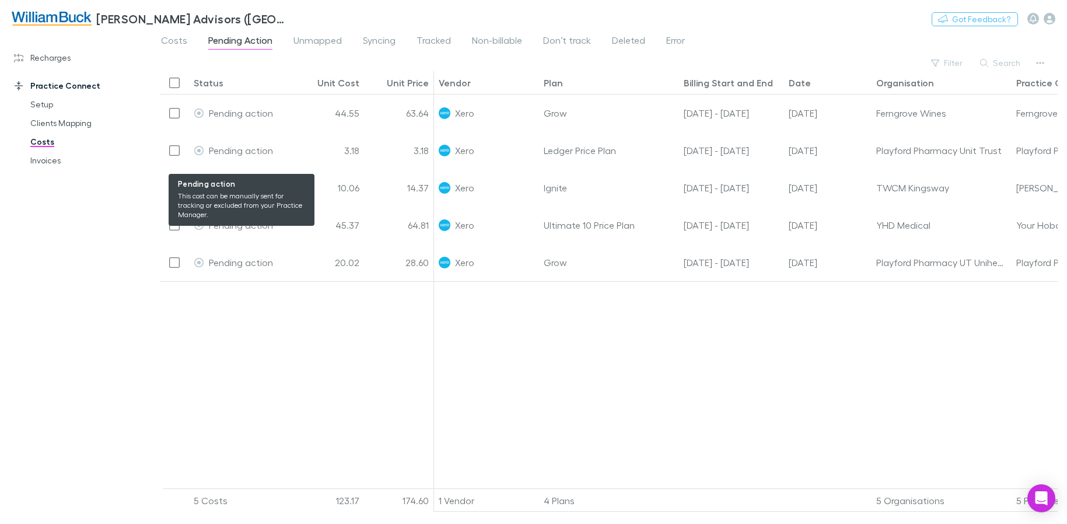  I want to click on div: 20.02, so click(329, 262).